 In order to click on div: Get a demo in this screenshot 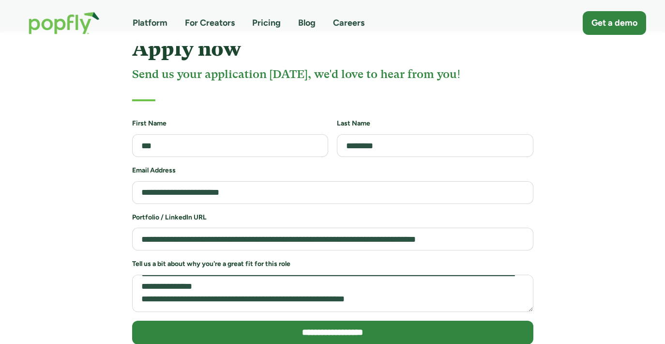, I will do `click(614, 23)`.